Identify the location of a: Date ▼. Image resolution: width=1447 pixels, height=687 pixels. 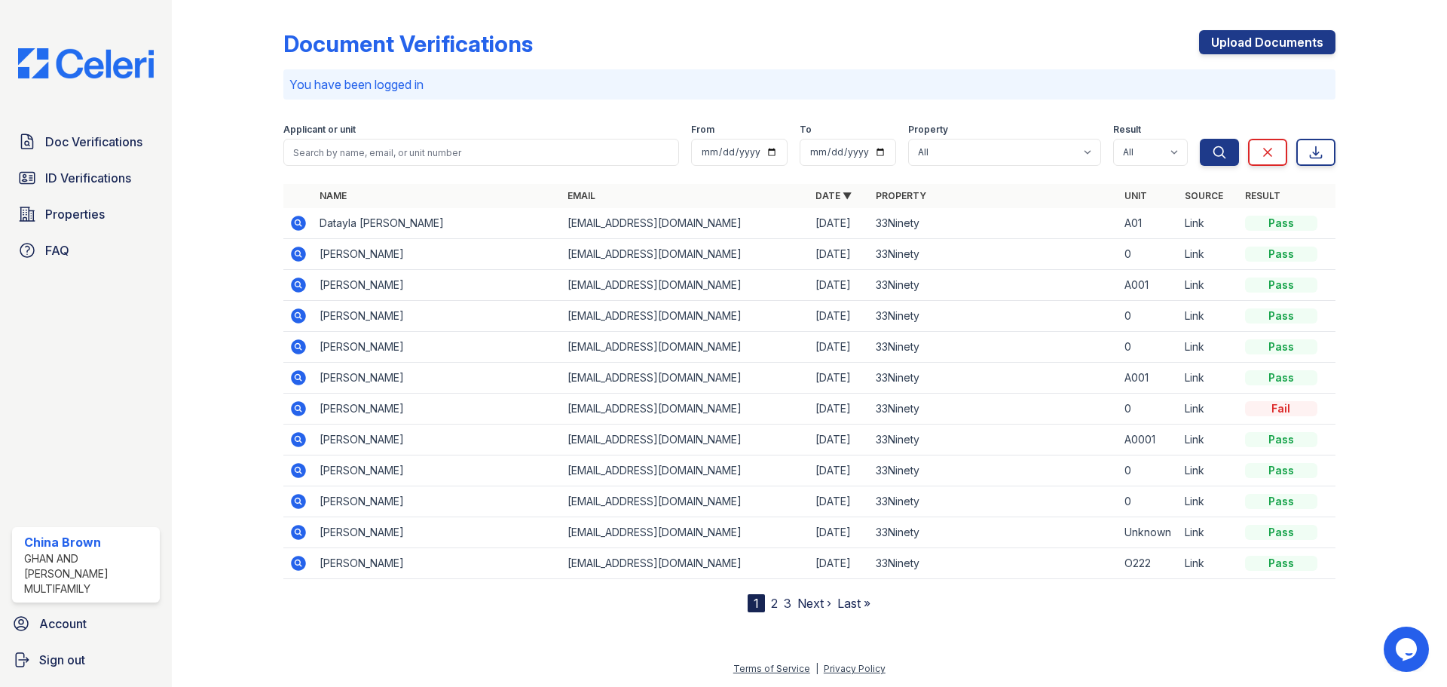
(834, 195).